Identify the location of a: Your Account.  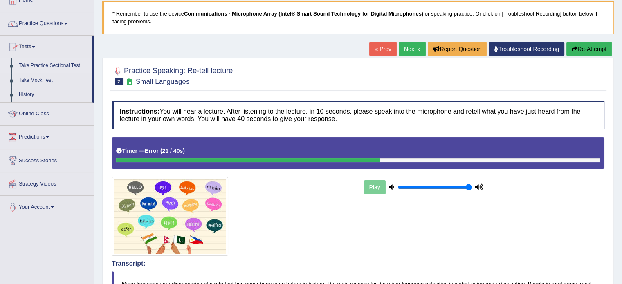
(47, 206).